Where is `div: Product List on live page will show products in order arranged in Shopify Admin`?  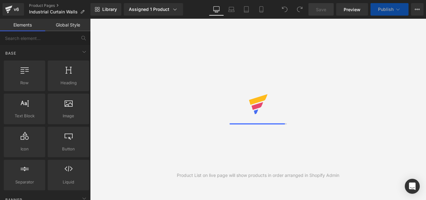
div: Product List on live page will show products in order arranged in Shopify Admin is located at coordinates (258, 175).